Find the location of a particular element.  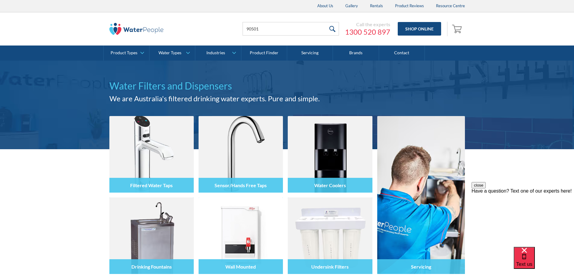

img: Drinking Fountains is located at coordinates (151, 235).